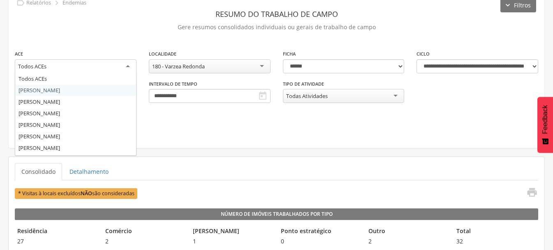  I want to click on span: 32, so click(496, 241).